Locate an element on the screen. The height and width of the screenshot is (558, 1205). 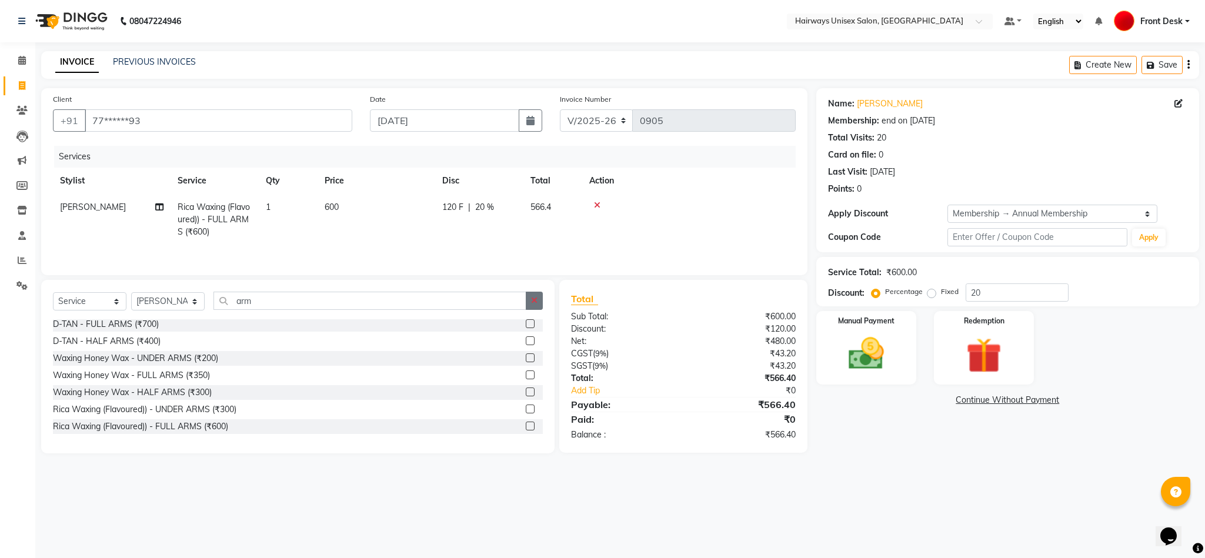
div: Payable: is located at coordinates (623, 404).